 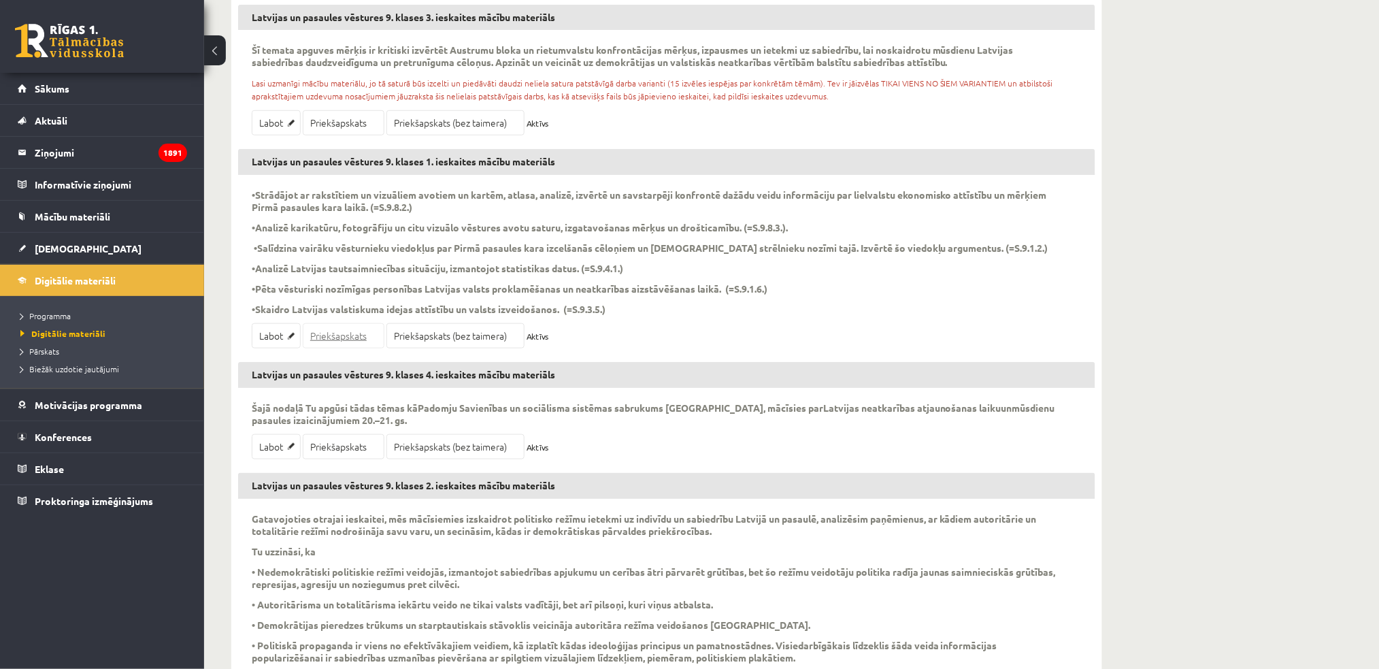 I want to click on a: Informatīvie ziņojumi, so click(x=102, y=184).